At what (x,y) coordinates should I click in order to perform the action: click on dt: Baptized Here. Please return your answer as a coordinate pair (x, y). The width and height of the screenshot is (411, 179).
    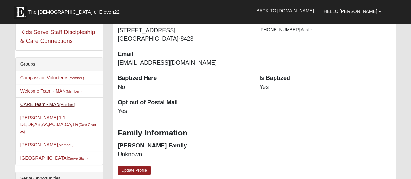
    Looking at the image, I should click on (183, 78).